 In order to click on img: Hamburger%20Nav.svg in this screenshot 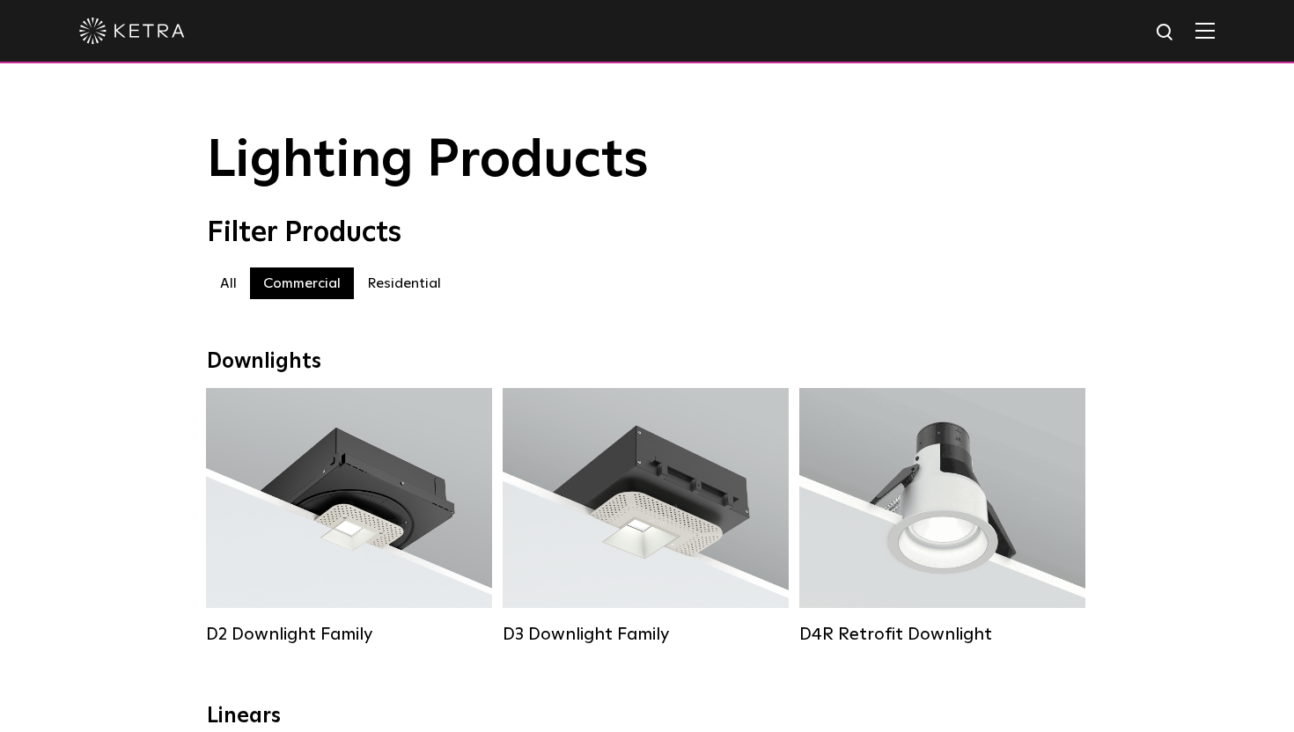, I will do `click(1205, 30)`.